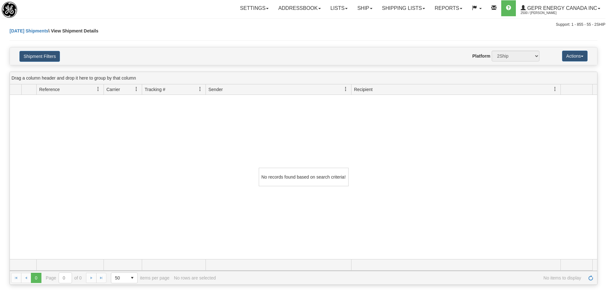  Describe the element at coordinates (481, 56) in the screenshot. I see `label: Platform` at that location.